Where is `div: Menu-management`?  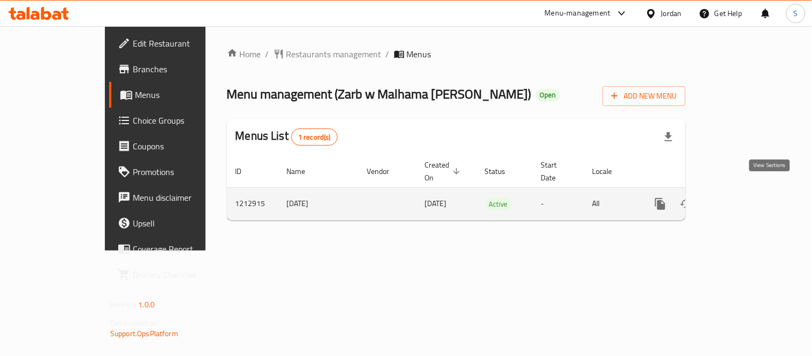
div: Menu-management is located at coordinates (577, 13).